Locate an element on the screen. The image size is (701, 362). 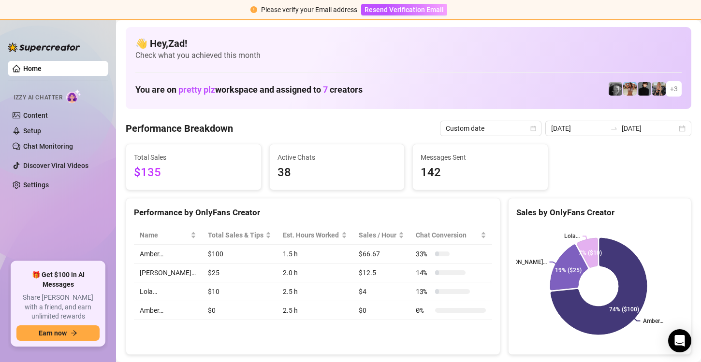
div: Please verify your Email address is located at coordinates (309, 10).